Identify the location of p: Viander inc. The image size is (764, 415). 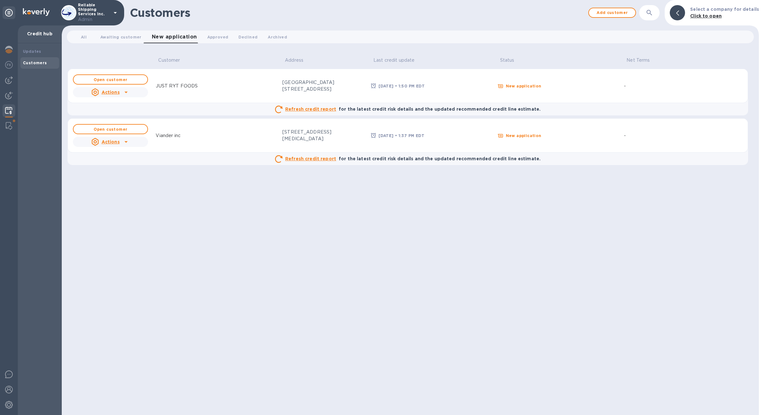
(168, 136).